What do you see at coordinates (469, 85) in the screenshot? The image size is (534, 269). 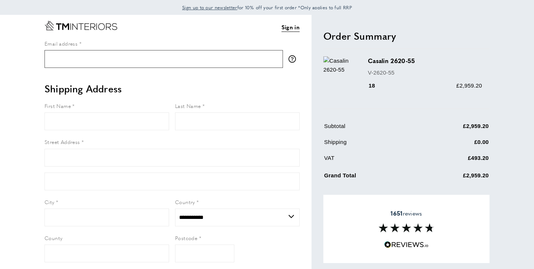 I see `span: £2,959.20` at bounding box center [469, 85].